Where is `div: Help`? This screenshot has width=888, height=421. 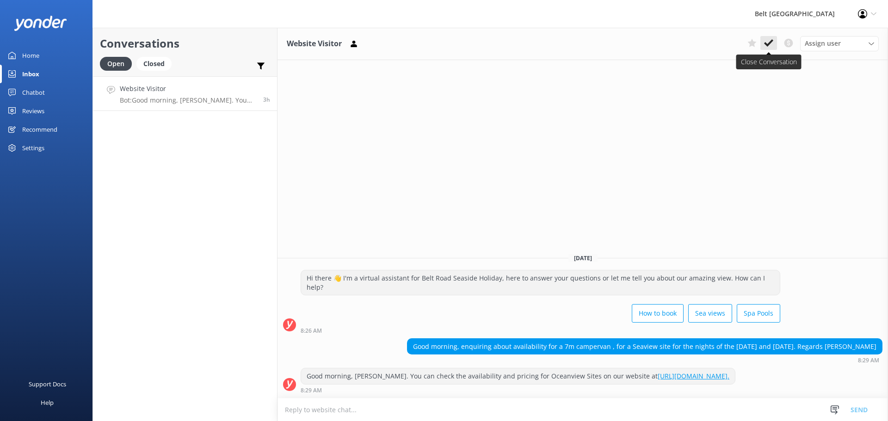
div: Help is located at coordinates (47, 403).